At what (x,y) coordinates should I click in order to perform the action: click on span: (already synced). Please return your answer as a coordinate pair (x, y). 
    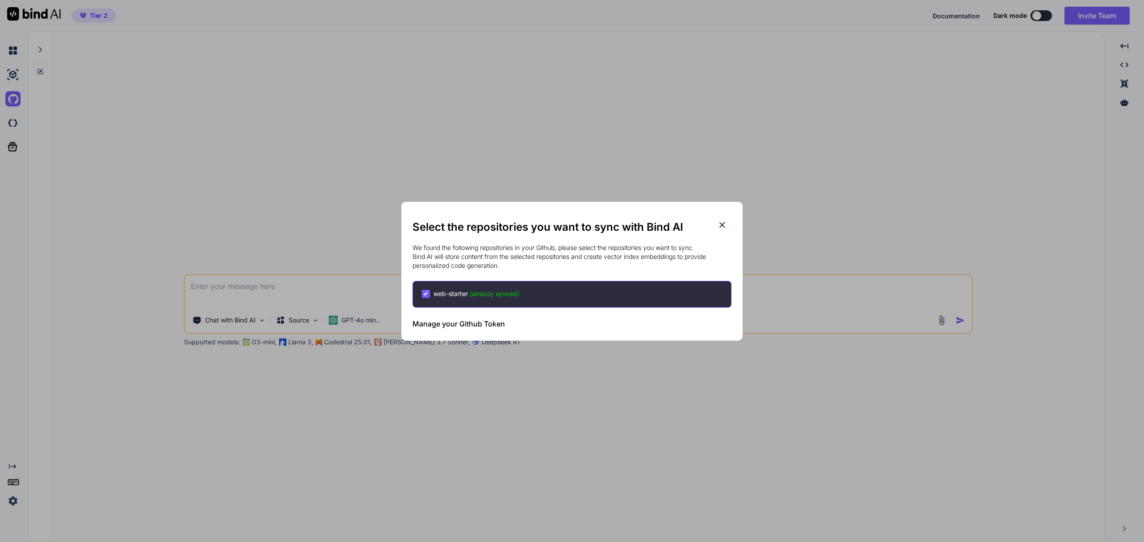
    Looking at the image, I should click on (494, 293).